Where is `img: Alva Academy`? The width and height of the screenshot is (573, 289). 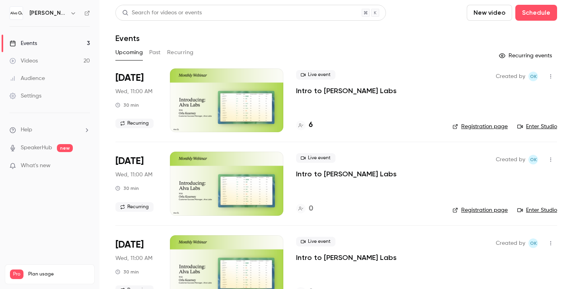
img: Alva Academy is located at coordinates (16, 13).